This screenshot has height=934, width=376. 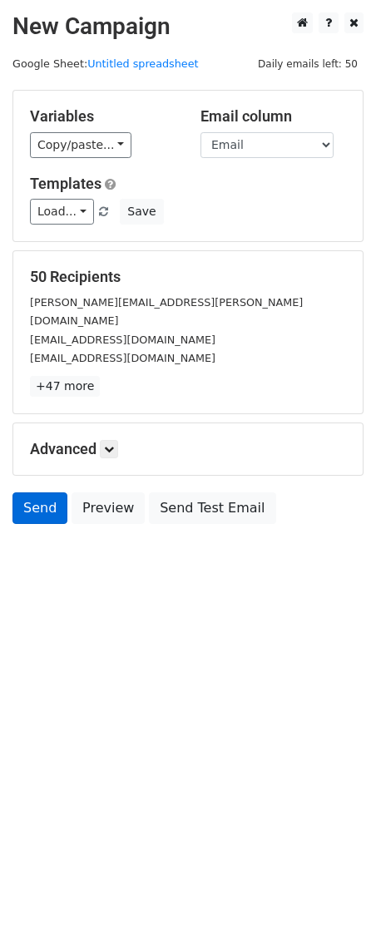 I want to click on h5: 50 Recipients, so click(x=188, y=277).